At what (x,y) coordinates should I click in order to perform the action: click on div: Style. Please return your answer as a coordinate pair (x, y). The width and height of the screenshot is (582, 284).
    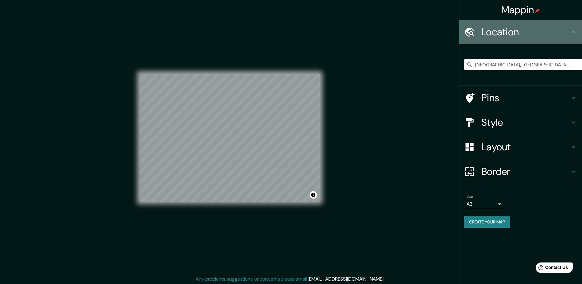
    Looking at the image, I should click on (521, 122).